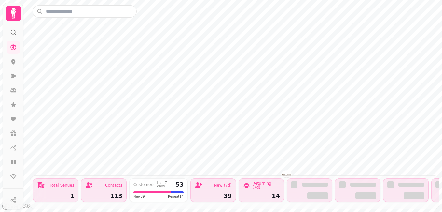 Image resolution: width=442 pixels, height=212 pixels. Describe the element at coordinates (266, 185) in the screenshot. I see `div: Returning (7d)` at that location.